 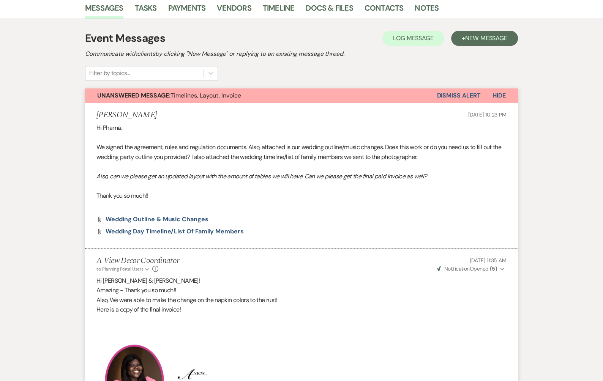 I want to click on a: Vendors, so click(x=234, y=10).